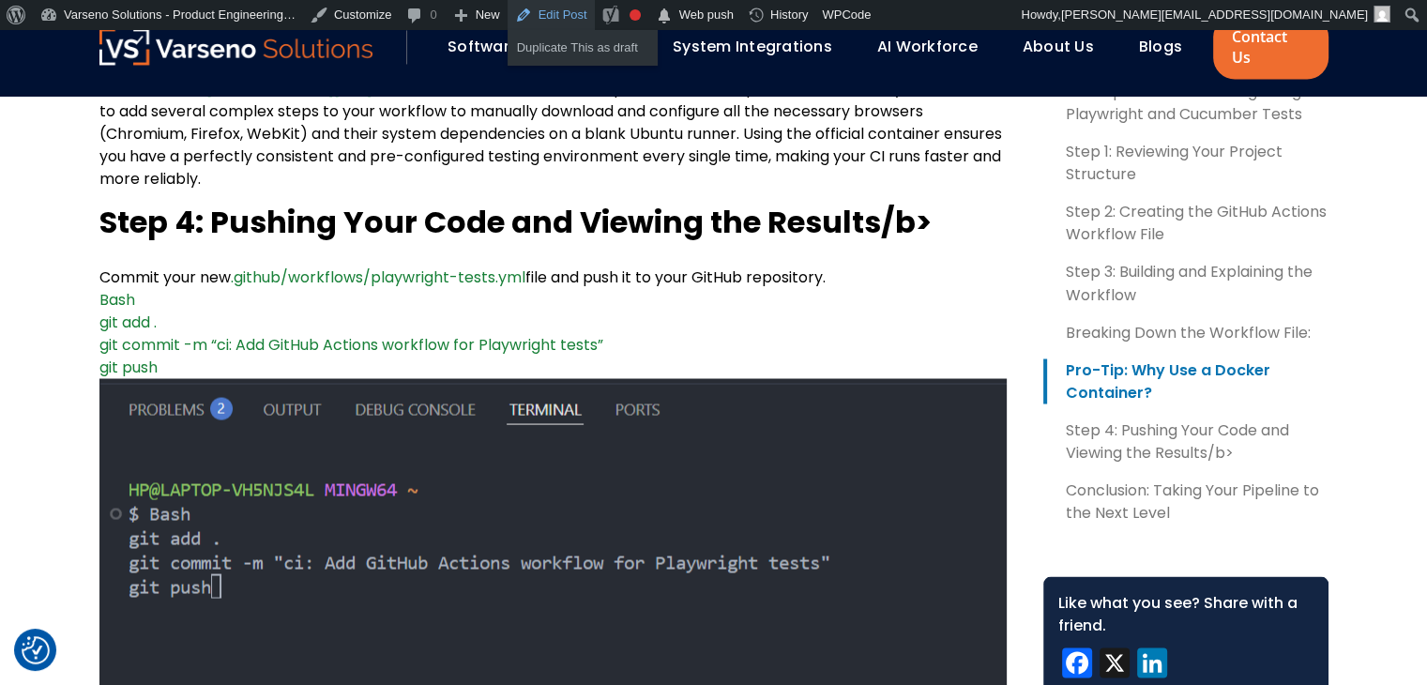 The height and width of the screenshot is (685, 1427). Describe the element at coordinates (1186, 501) in the screenshot. I see `a: Conclusion: Taking Your Pipeline to the Next Level` at that location.